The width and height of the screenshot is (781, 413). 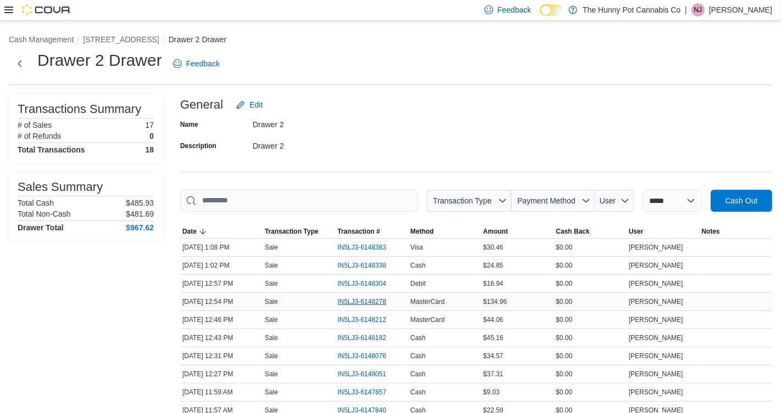 What do you see at coordinates (35, 125) in the screenshot?
I see `h6: # of Sales` at bounding box center [35, 125].